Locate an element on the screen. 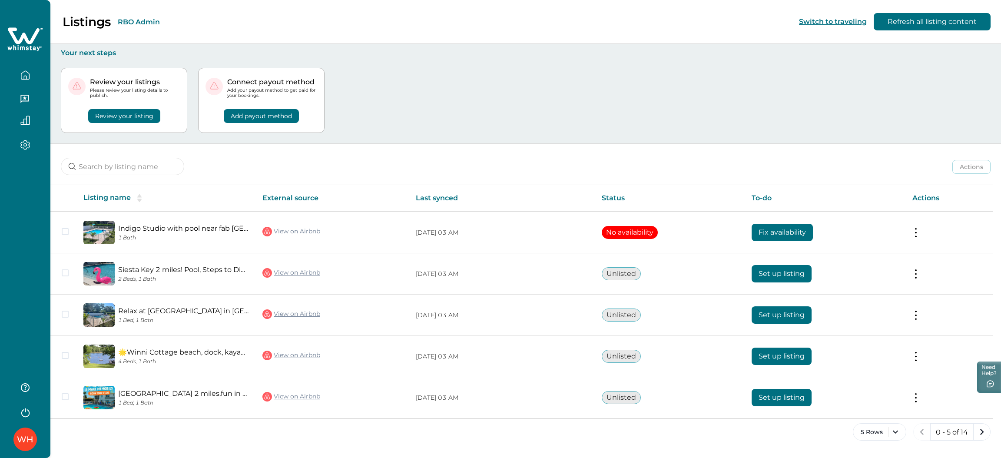 The width and height of the screenshot is (1001, 458). p: Connect payout method is located at coordinates (272, 82).